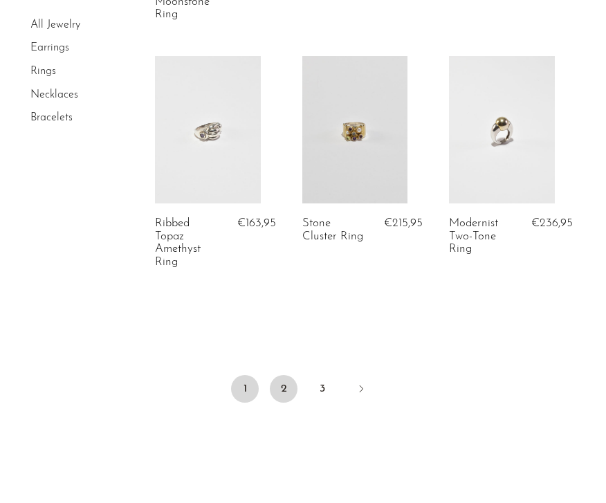 The image size is (606, 503). I want to click on a: Ribbed Topaz Amethyst Ring, so click(188, 243).